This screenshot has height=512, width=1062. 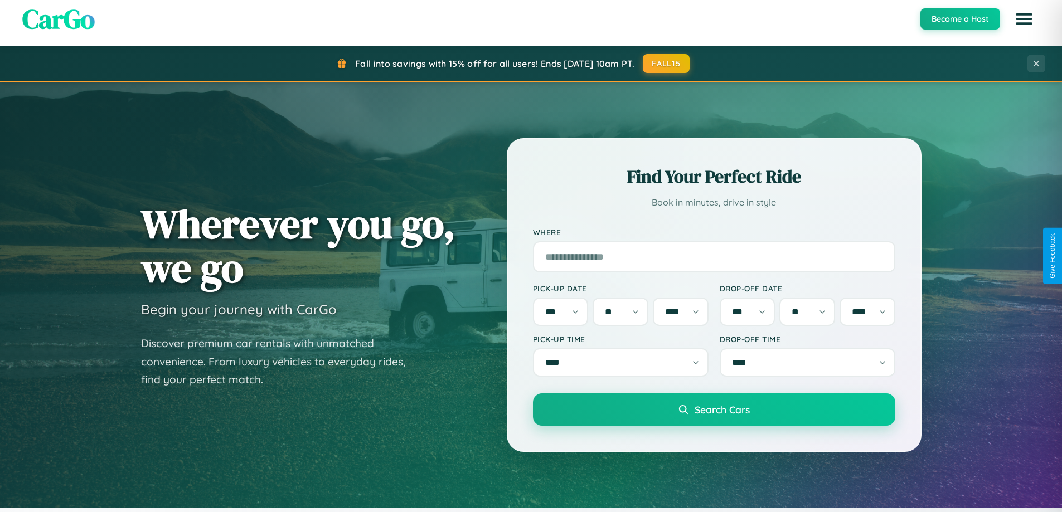 I want to click on h1: Wherever you go, we go, so click(x=298, y=246).